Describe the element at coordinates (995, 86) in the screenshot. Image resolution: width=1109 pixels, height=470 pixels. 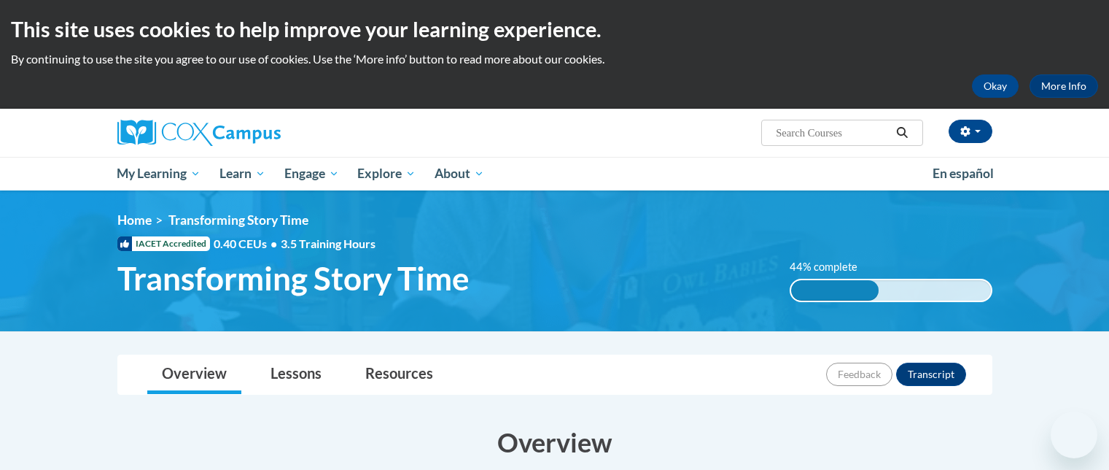
I see `button: Okay` at that location.